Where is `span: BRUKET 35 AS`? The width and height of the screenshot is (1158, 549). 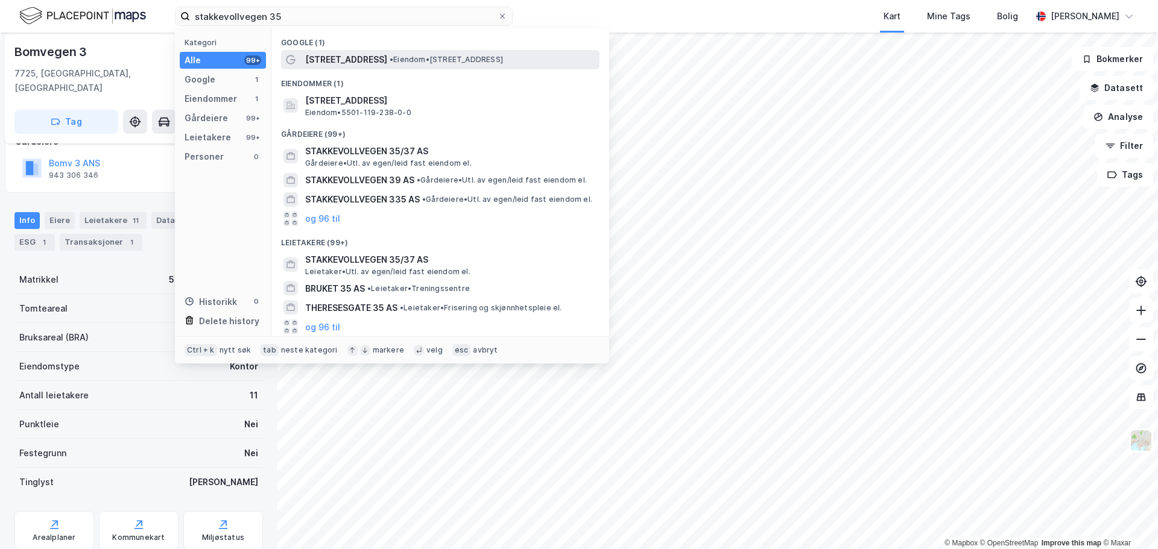
span: BRUKET 35 AS is located at coordinates (335, 289).